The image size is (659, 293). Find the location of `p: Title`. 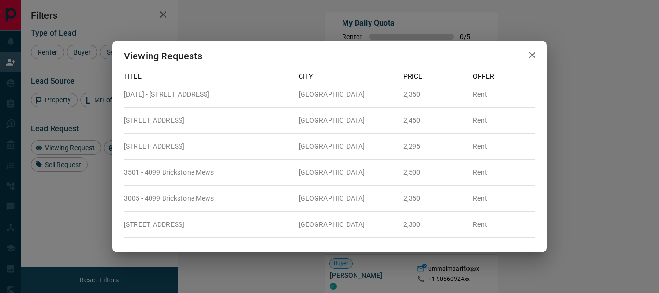

p: Title is located at coordinates (207, 76).